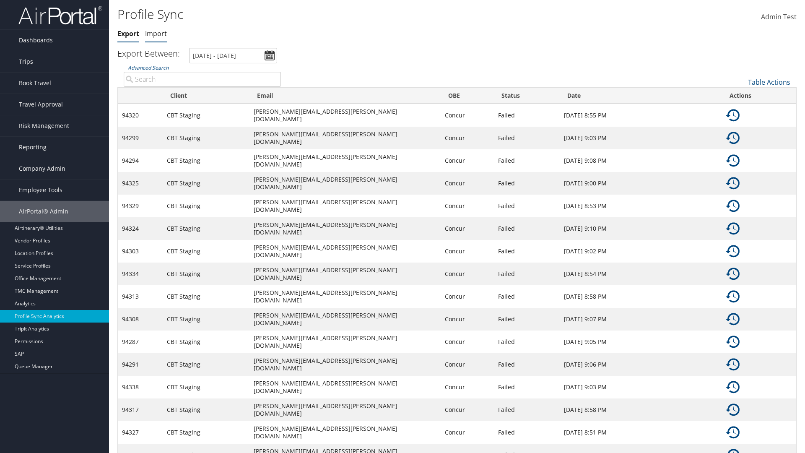 This screenshot has height=453, width=805. Describe the element at coordinates (148, 53) in the screenshot. I see `h3: Export Between:` at that location.